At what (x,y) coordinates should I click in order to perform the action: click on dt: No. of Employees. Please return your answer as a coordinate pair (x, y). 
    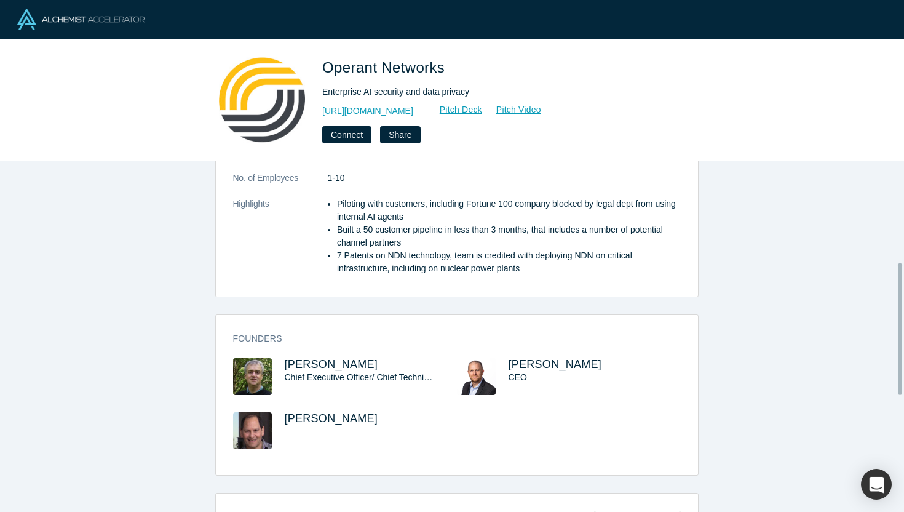
    Looking at the image, I should click on (280, 184).